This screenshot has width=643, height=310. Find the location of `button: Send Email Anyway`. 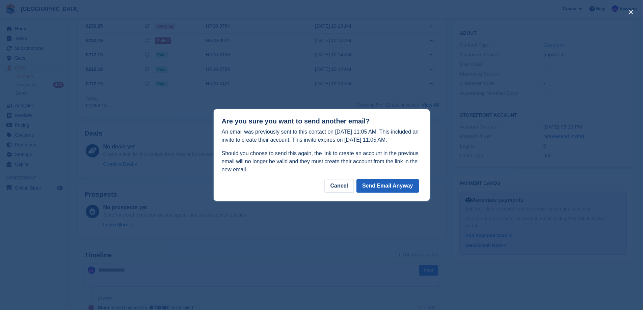

button: Send Email Anyway is located at coordinates (387, 186).